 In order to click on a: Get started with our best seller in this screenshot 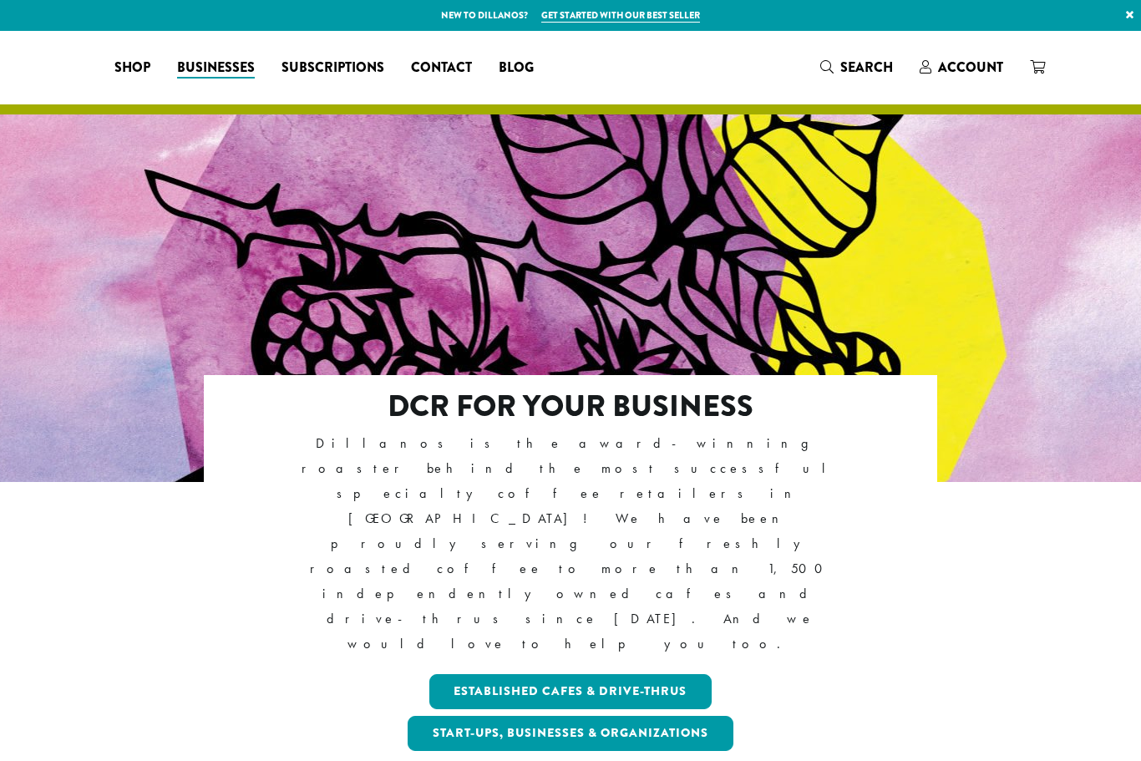, I will do `click(621, 15)`.